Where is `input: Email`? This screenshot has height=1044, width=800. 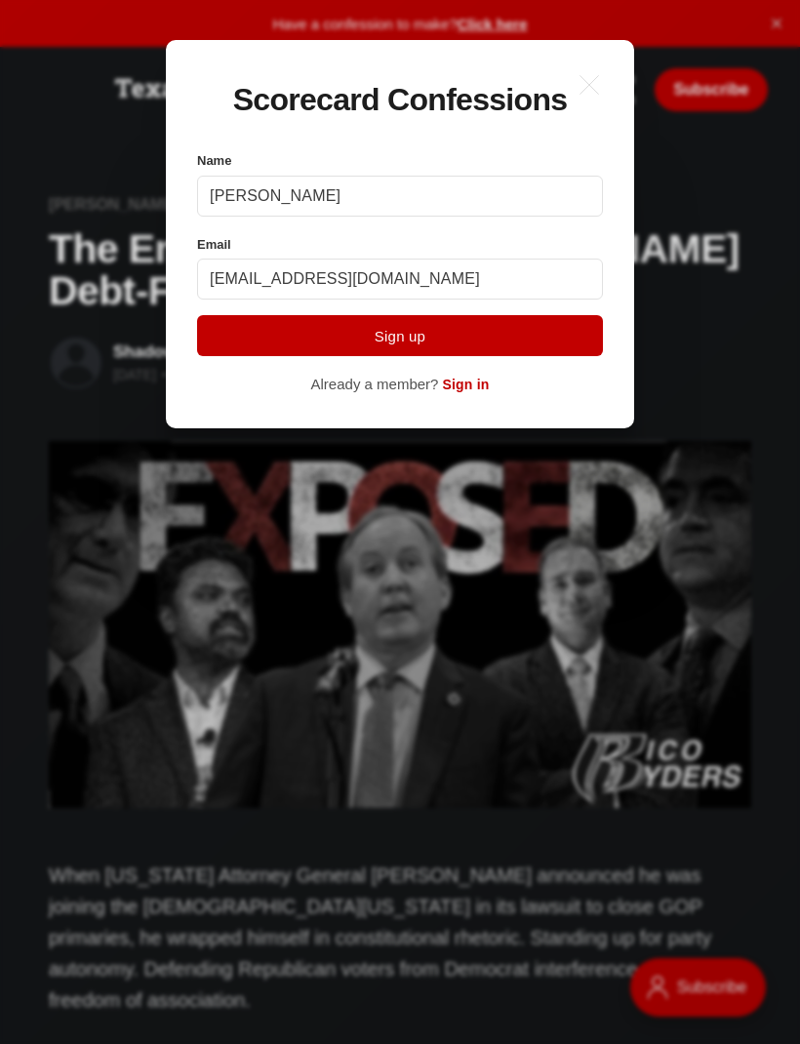 input: Email is located at coordinates (400, 279).